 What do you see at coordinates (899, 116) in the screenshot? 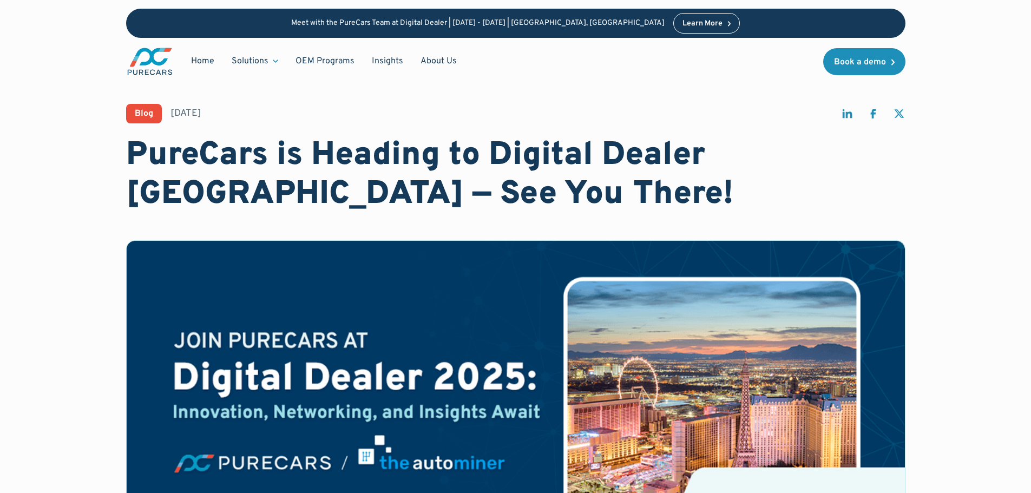
I see `a: share on twitter` at bounding box center [899, 116].